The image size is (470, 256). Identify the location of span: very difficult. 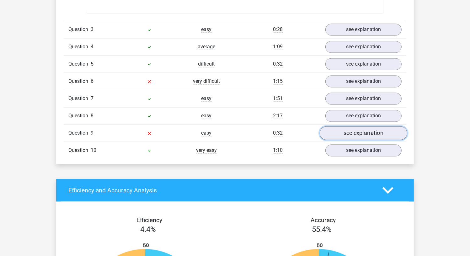
(206, 81).